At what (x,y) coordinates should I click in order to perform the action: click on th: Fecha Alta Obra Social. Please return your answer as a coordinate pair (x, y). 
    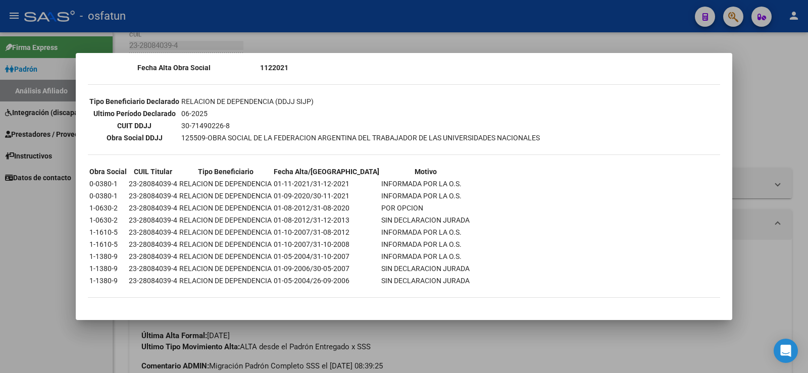
    Looking at the image, I should click on (174, 68).